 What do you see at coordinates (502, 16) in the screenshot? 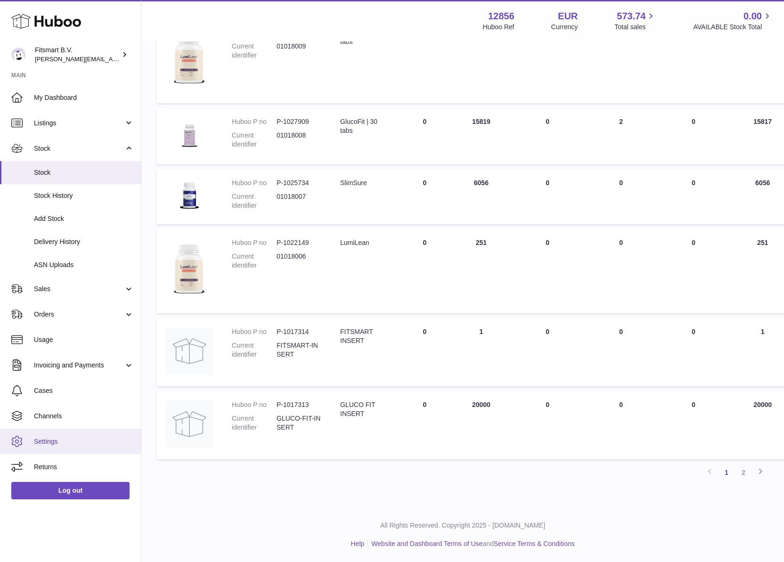
I see `strong: 12856` at bounding box center [502, 16].